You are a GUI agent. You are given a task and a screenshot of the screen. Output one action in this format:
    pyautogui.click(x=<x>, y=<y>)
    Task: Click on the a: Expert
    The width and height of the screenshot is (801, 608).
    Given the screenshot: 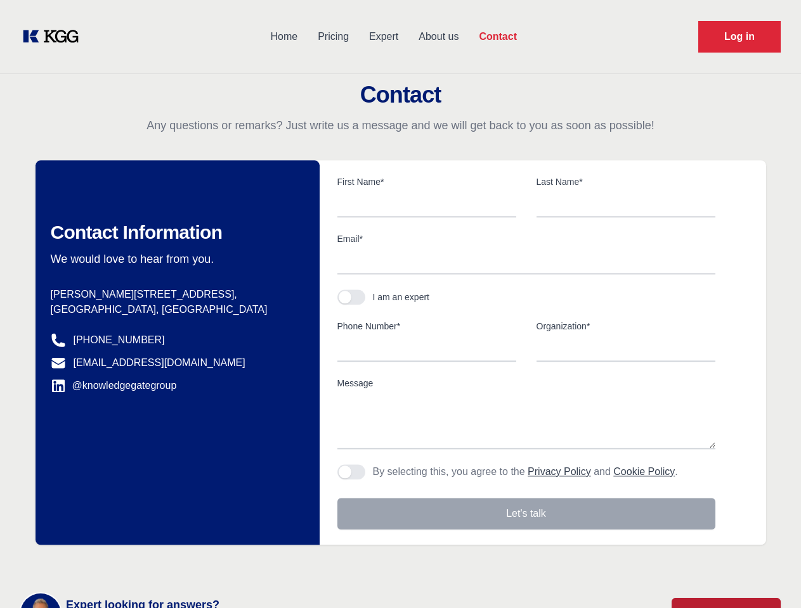 What is the action you would take?
    pyautogui.click(x=383, y=37)
    